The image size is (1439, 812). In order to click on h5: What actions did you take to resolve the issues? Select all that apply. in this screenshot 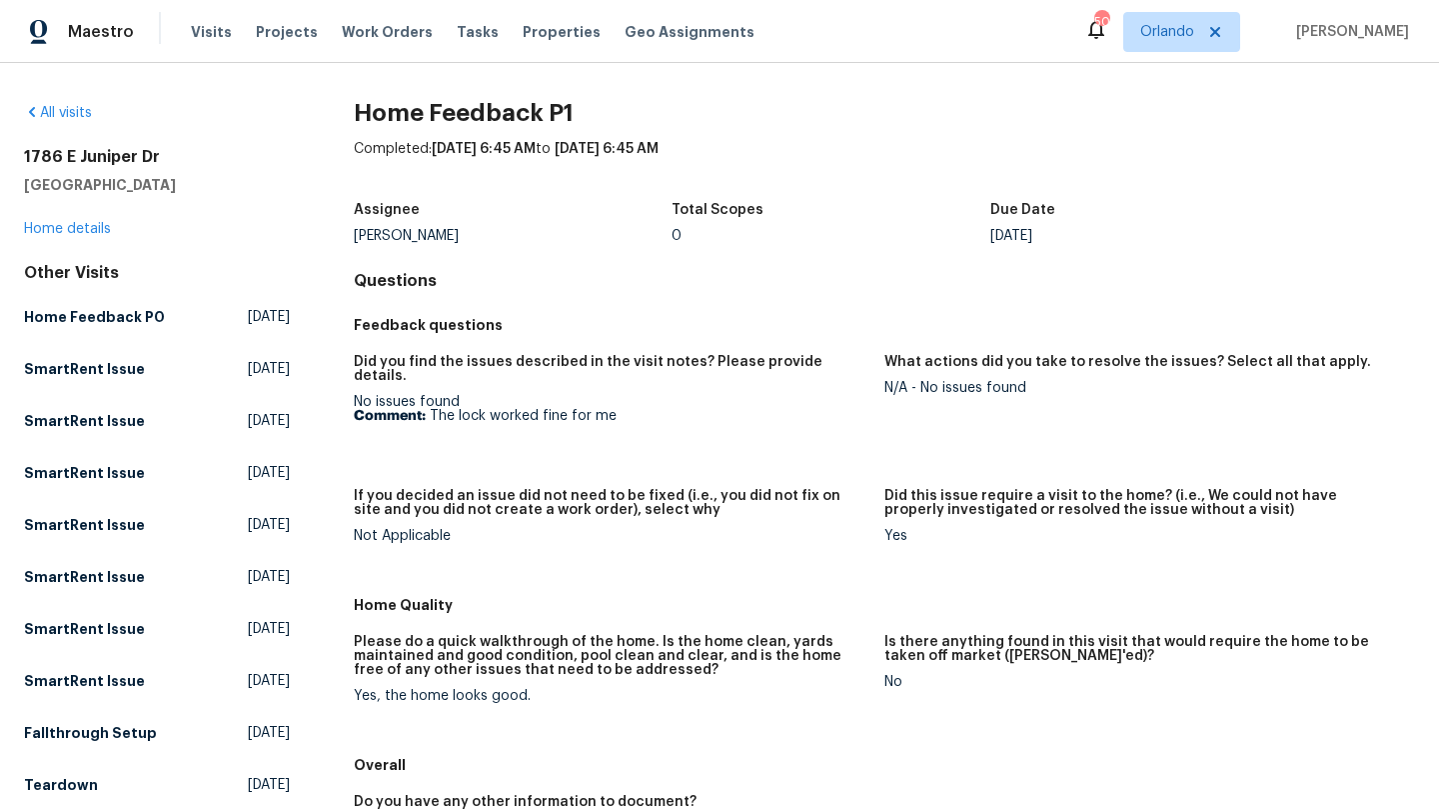, I will do `click(1127, 362)`.